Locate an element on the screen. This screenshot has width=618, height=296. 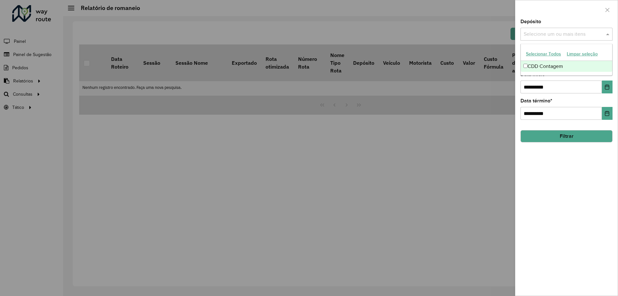
div: CDD Contagem is located at coordinates (567, 66).